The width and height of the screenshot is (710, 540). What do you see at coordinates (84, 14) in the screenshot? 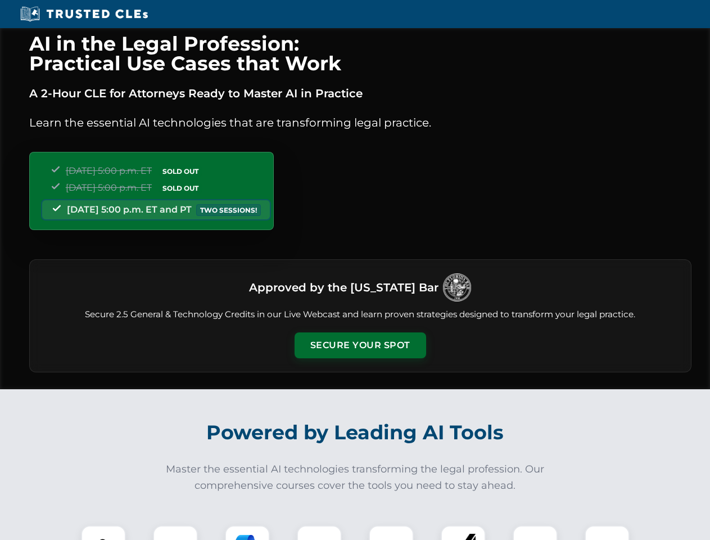
I see `img: Trusted CLEs` at bounding box center [84, 14].